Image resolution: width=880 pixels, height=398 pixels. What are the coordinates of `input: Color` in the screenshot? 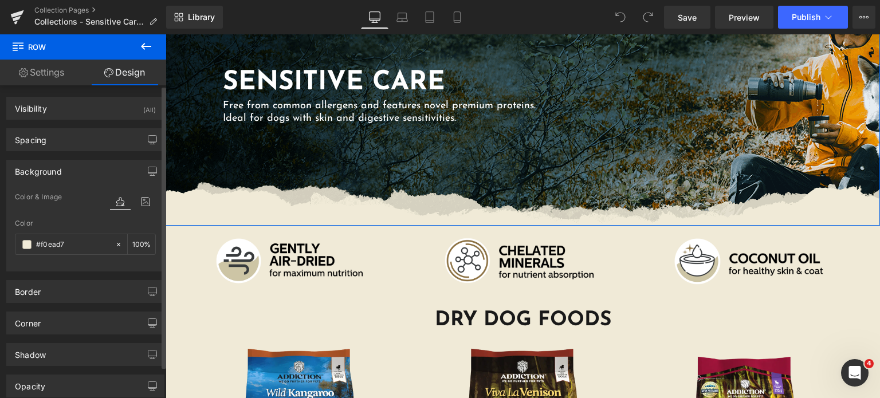 It's located at (73, 245).